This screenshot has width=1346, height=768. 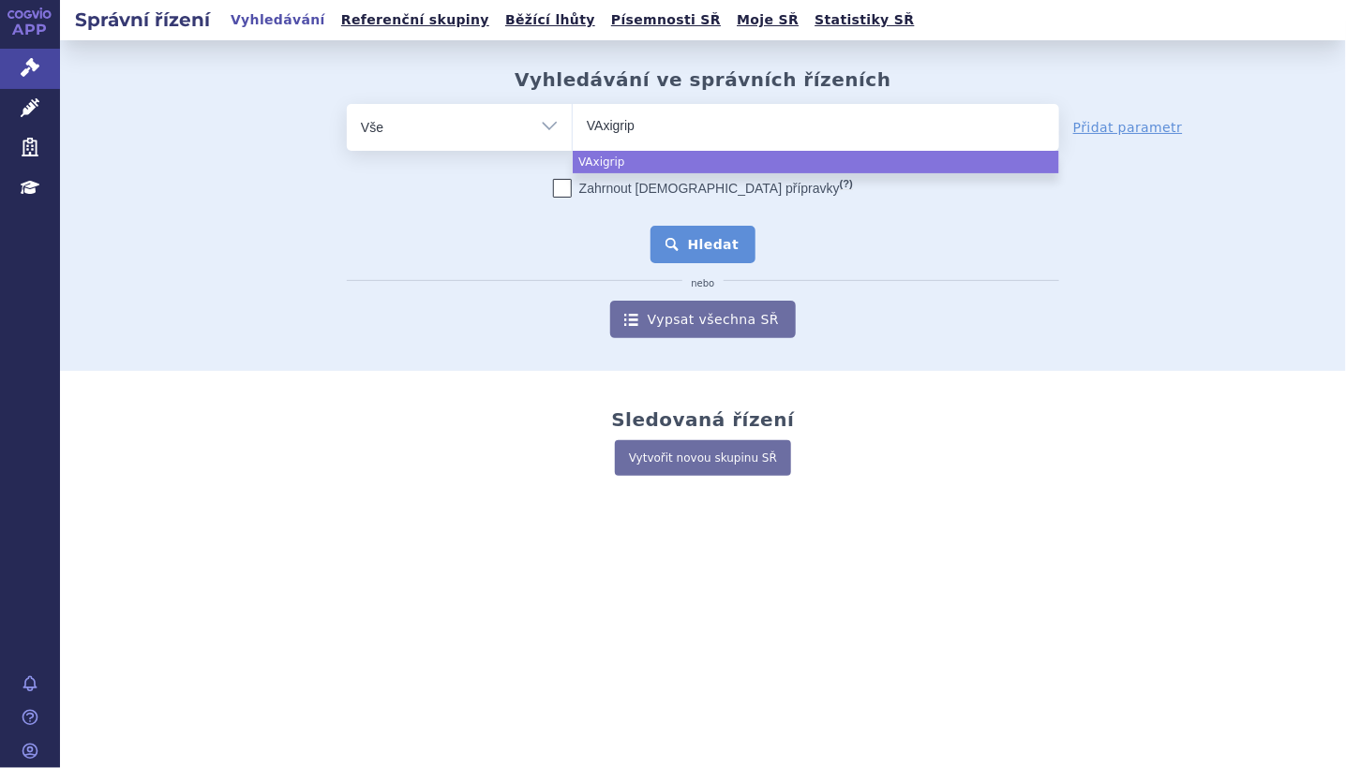 I want to click on h2: Správní řízení, so click(x=142, y=20).